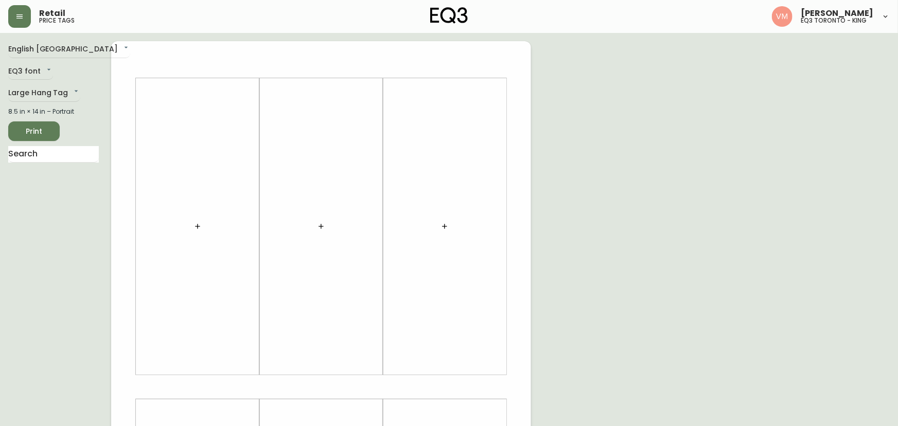  I want to click on div: EQ3 font, so click(30, 72).